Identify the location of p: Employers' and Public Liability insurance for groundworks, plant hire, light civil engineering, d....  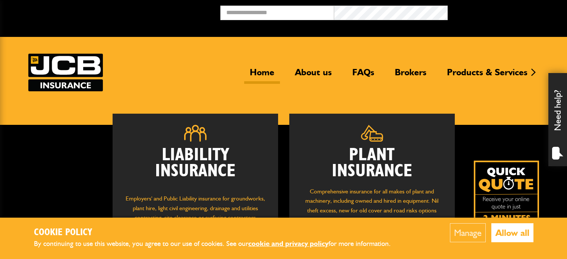
(195, 212).